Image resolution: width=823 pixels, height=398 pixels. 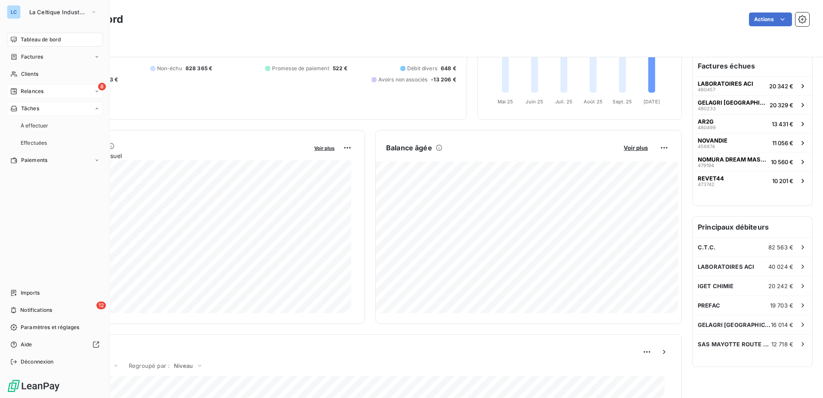 What do you see at coordinates (340, 68) in the screenshot?
I see `span: 522 €` at bounding box center [340, 68].